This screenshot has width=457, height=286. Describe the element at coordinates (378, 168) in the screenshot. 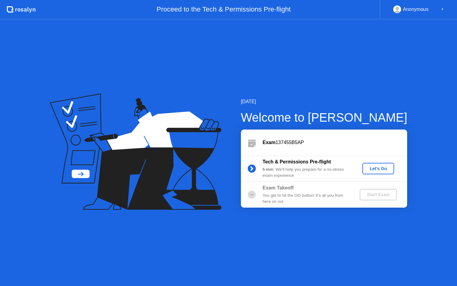

I see `button: Let's Go` at that location.